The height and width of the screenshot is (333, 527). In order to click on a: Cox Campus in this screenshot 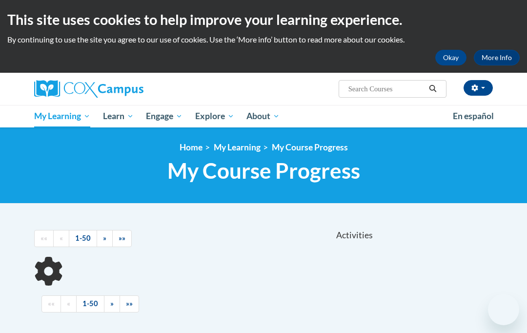, I will do `click(105, 89)`.